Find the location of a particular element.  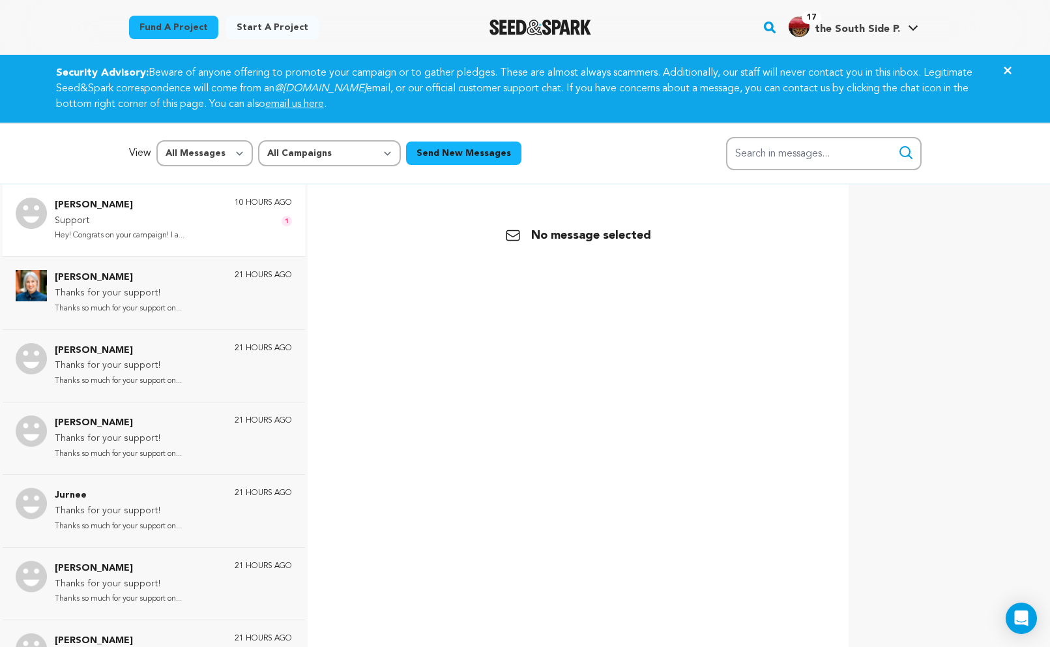

a: Fund a project is located at coordinates (173, 27).